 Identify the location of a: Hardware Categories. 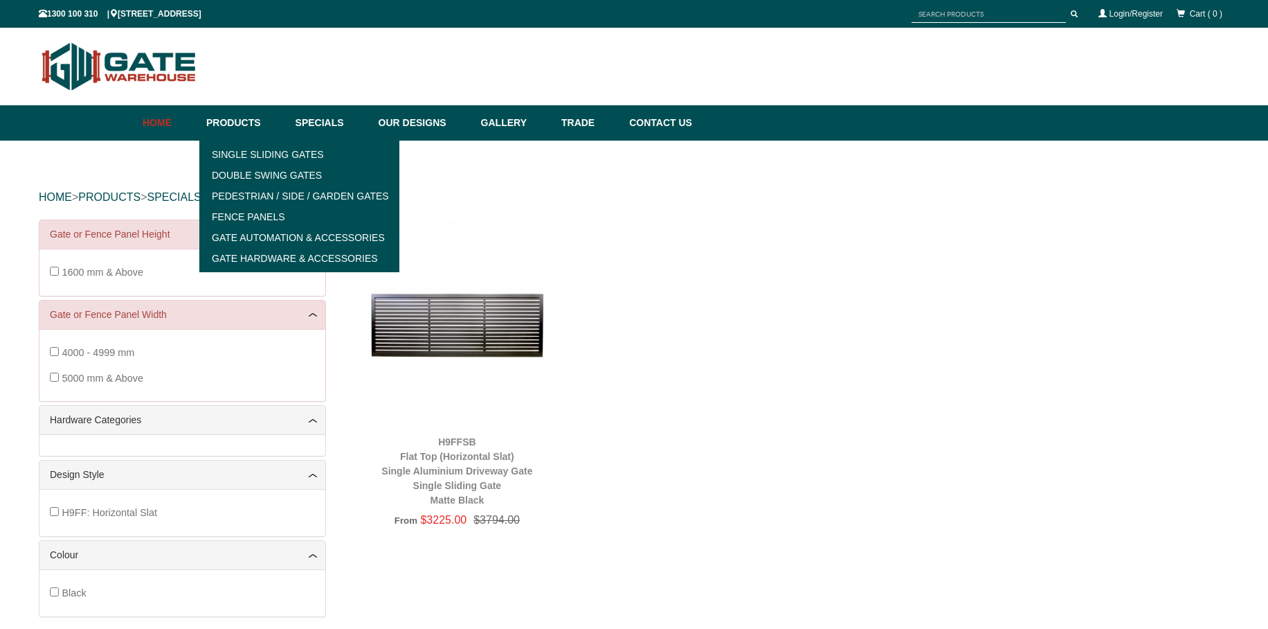
(182, 420).